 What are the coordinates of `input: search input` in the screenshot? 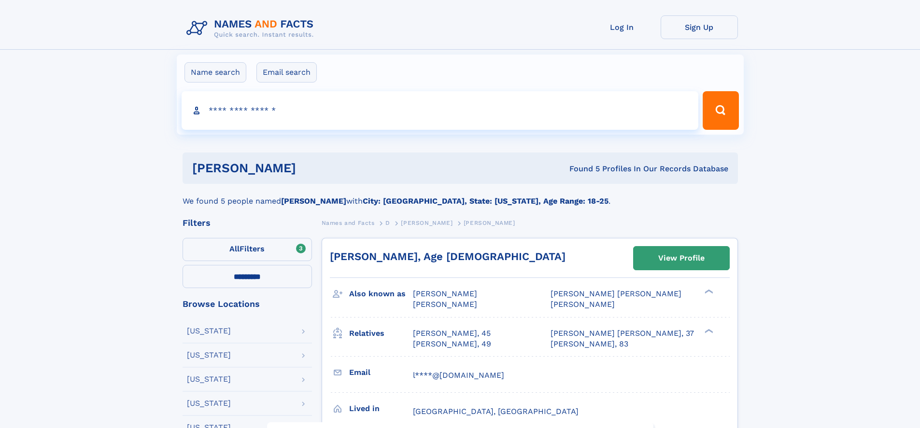 It's located at (440, 111).